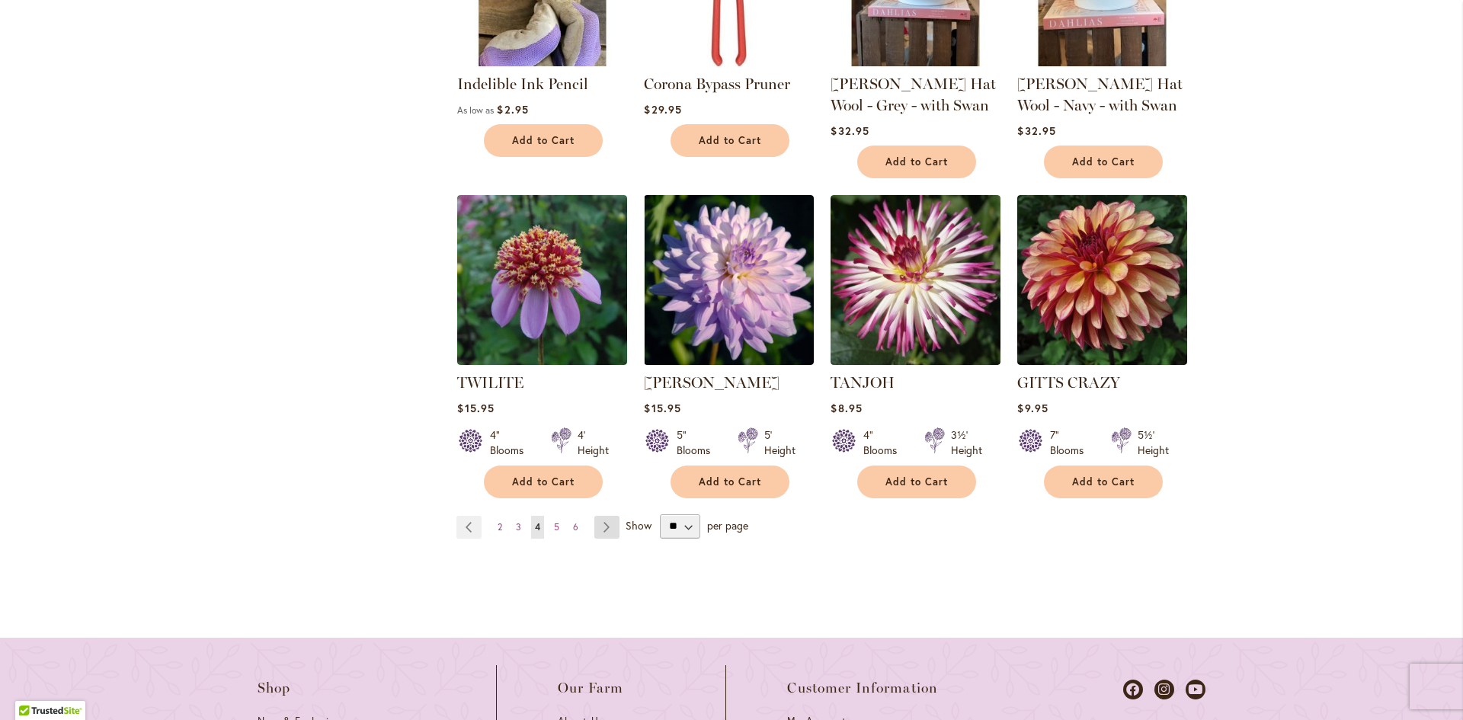 Image resolution: width=1463 pixels, height=720 pixels. What do you see at coordinates (556, 527) in the screenshot?
I see `span: 5` at bounding box center [556, 527].